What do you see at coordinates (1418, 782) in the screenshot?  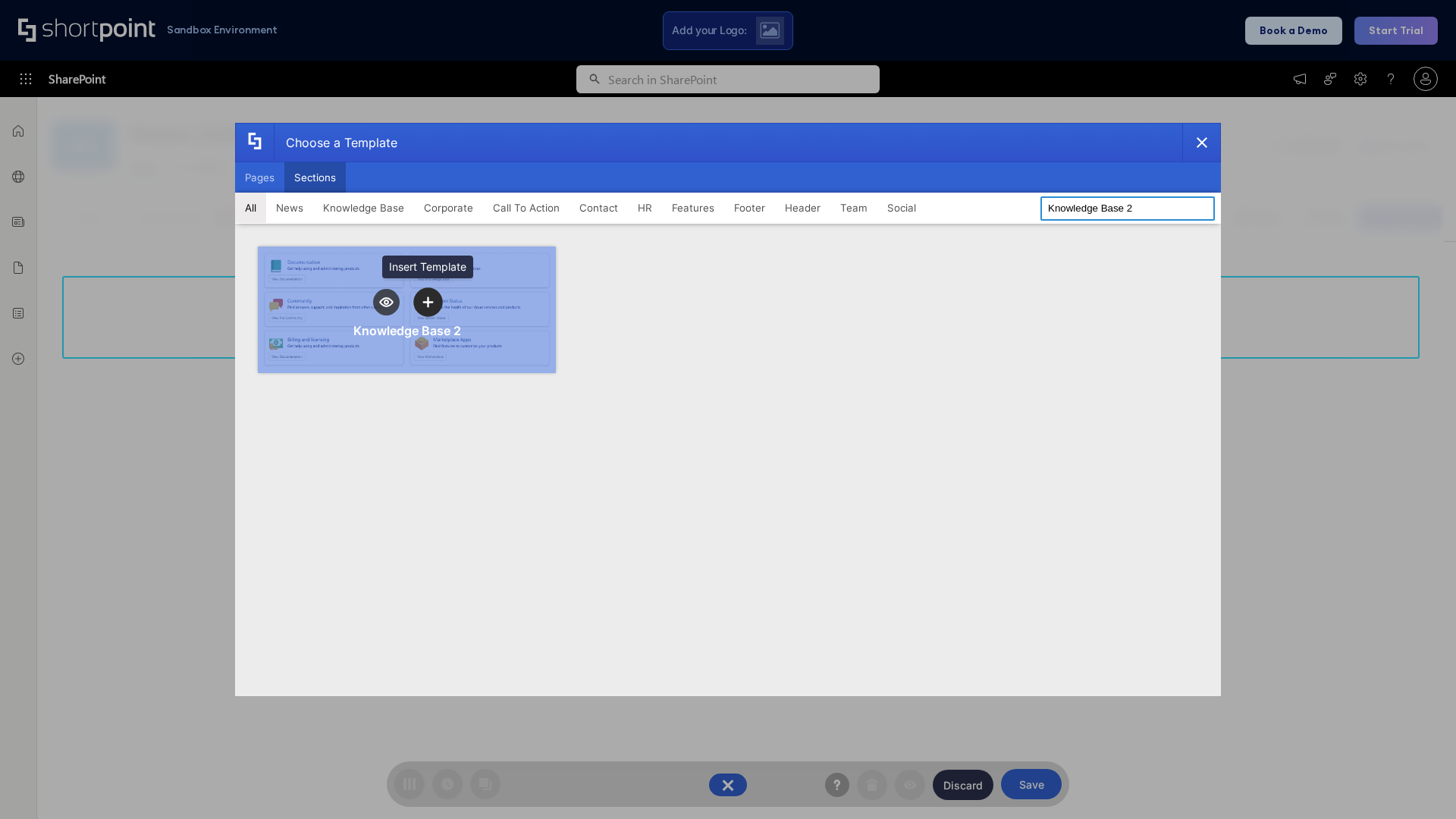 I see `div: Chat Widget` at bounding box center [1418, 782].